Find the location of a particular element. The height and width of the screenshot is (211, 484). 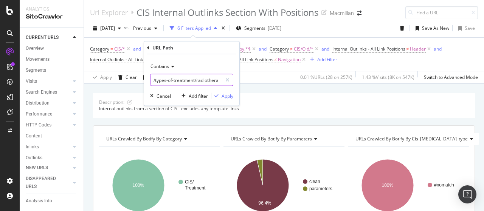

div: arrow-right-arrow-left is located at coordinates (359, 13).